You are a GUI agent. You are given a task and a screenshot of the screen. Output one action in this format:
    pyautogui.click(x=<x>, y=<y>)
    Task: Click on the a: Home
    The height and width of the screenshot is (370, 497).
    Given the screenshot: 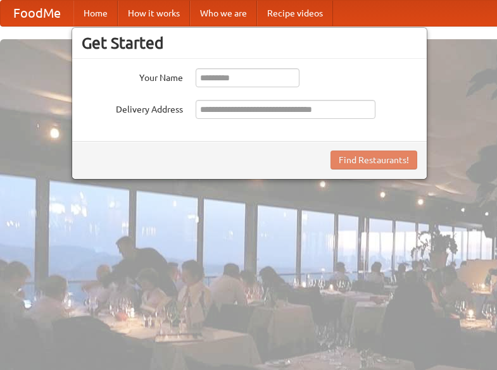 What is the action you would take?
    pyautogui.click(x=96, y=13)
    